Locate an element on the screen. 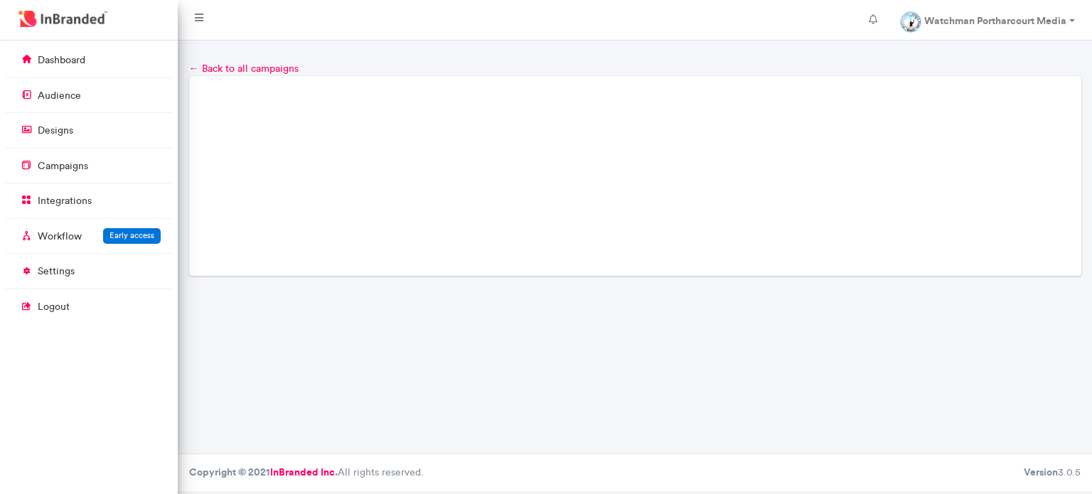 Image resolution: width=1092 pixels, height=494 pixels. span: Early access is located at coordinates (132, 235).